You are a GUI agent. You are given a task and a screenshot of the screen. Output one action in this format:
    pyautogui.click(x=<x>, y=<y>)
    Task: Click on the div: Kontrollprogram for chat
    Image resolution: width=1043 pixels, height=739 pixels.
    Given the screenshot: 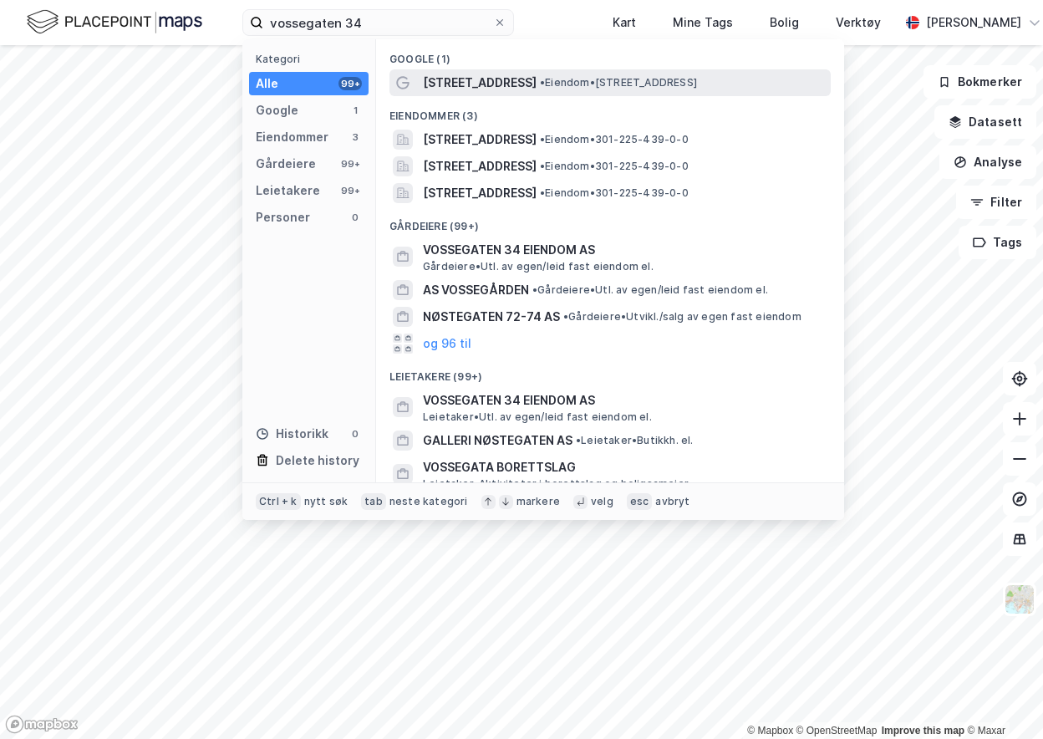 What is the action you would take?
    pyautogui.click(x=1001, y=699)
    